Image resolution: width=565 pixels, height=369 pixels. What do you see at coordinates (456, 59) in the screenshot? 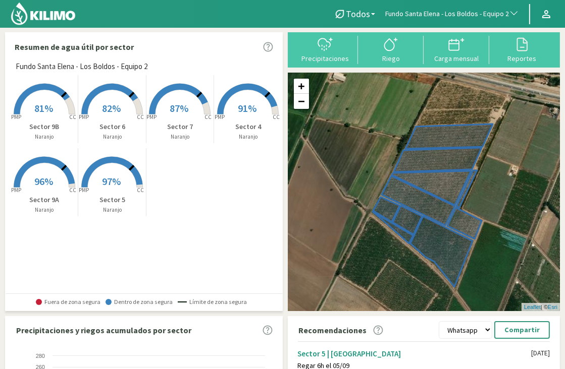
I see `div: Carga mensual` at bounding box center [456, 59].